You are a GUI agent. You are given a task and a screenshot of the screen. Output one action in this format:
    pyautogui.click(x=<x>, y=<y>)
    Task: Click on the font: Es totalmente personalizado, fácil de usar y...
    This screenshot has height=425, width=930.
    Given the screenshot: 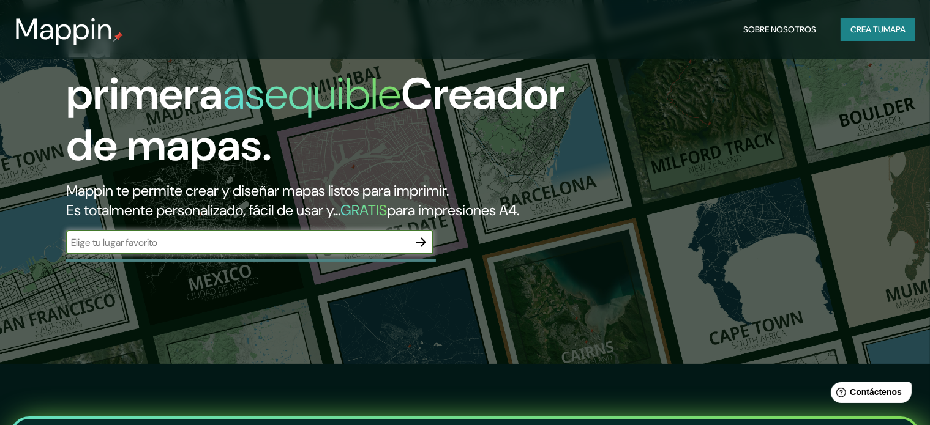 What is the action you would take?
    pyautogui.click(x=203, y=210)
    